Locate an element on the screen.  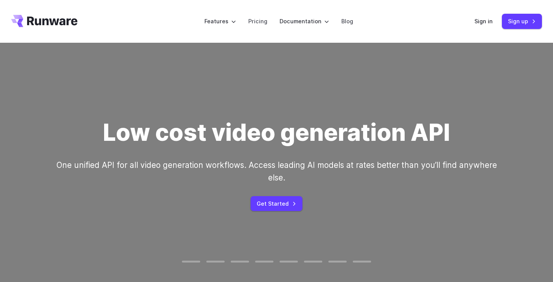
a: Sign up is located at coordinates (522, 21).